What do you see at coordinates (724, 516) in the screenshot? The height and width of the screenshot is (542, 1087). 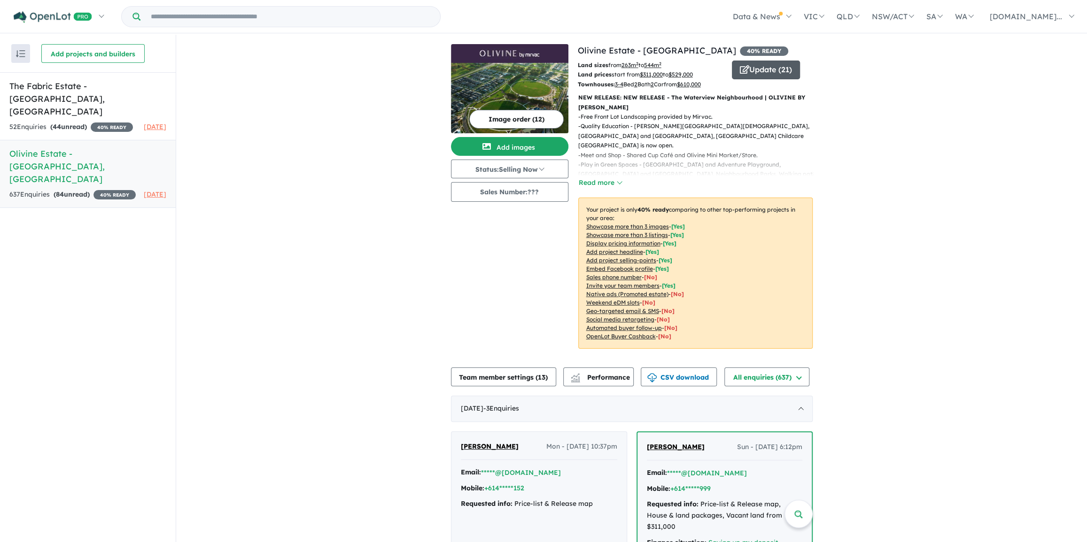 I see `div: Price-list & Release map, House & land packages, Vacant land from $311,000` at bounding box center [724, 516].